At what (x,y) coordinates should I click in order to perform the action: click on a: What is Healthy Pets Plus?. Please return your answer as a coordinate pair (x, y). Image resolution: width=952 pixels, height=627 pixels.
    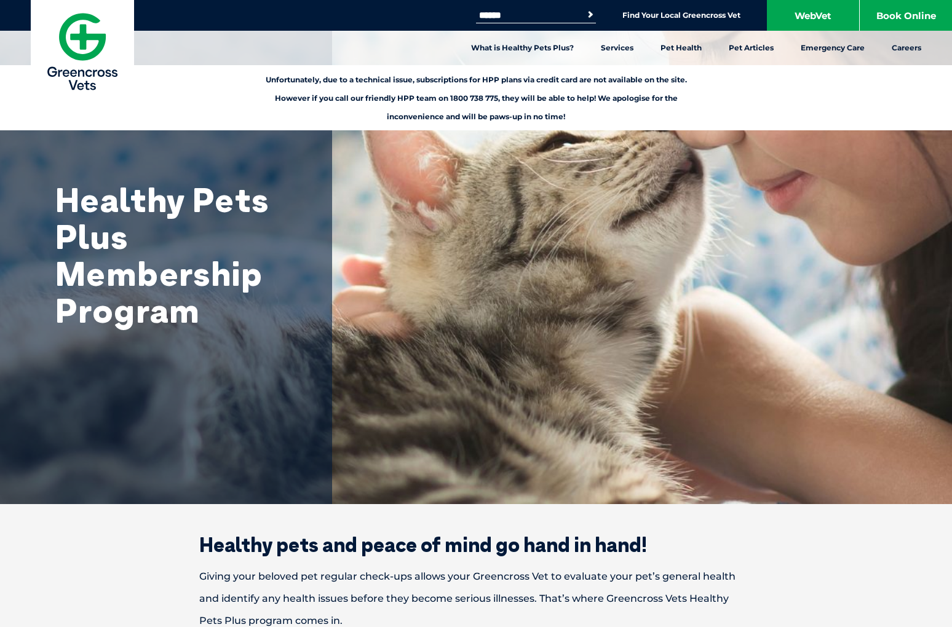
    Looking at the image, I should click on (522, 48).